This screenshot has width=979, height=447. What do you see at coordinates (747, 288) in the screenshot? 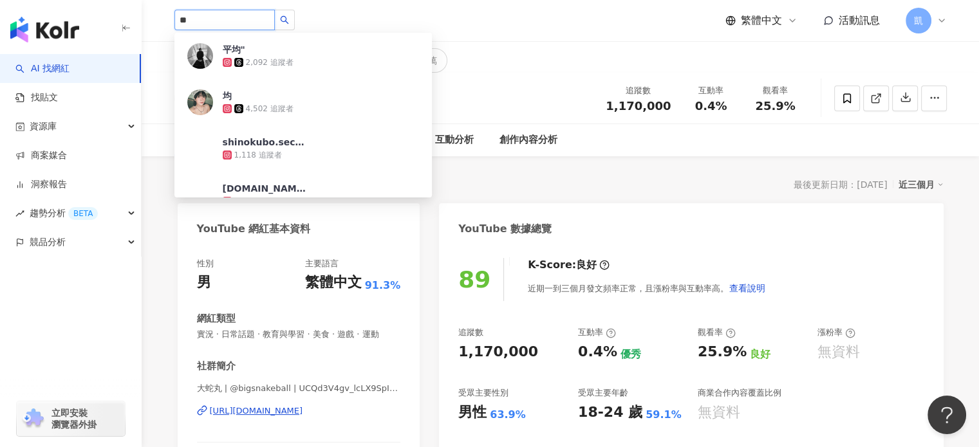
I see `button: 查看說明` at bounding box center [747, 288].